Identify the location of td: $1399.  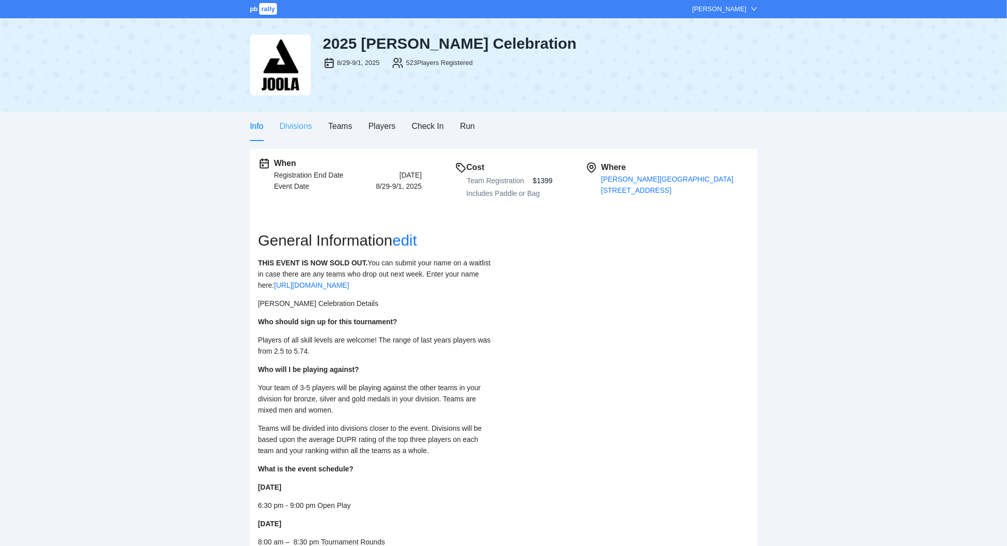
(542, 181).